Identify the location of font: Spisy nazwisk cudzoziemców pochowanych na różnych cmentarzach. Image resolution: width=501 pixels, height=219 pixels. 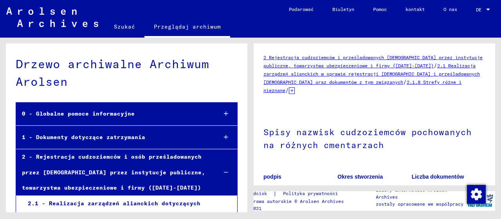
(367, 138).